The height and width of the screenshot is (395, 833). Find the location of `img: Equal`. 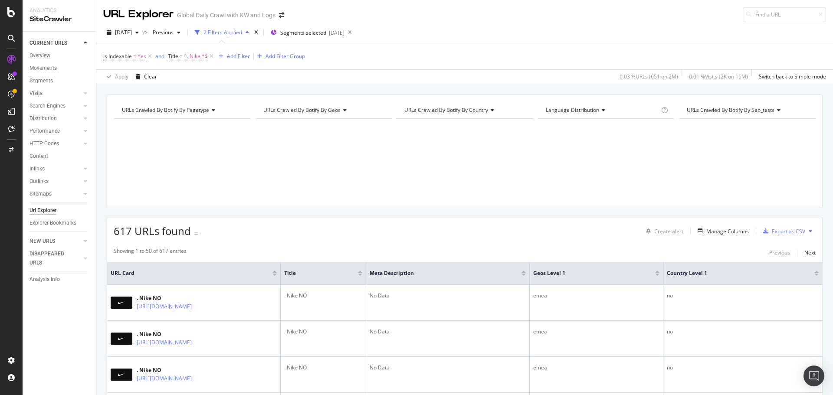

img: Equal is located at coordinates (196, 234).